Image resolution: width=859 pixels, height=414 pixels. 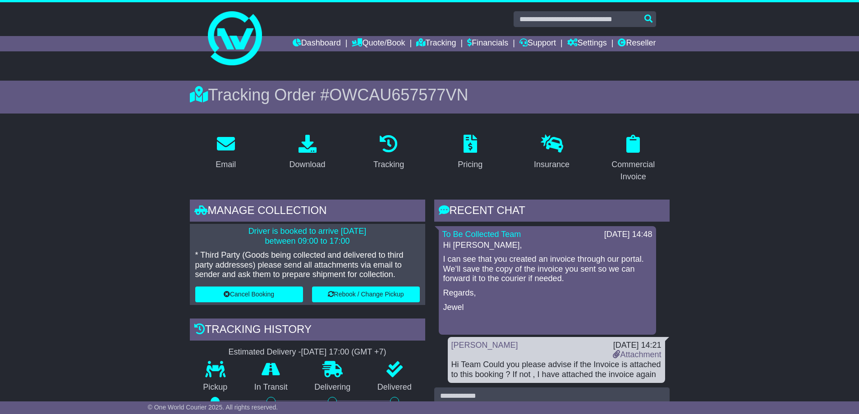 I want to click on span: © One World Courier 2025. All rights reserved., so click(x=213, y=408).